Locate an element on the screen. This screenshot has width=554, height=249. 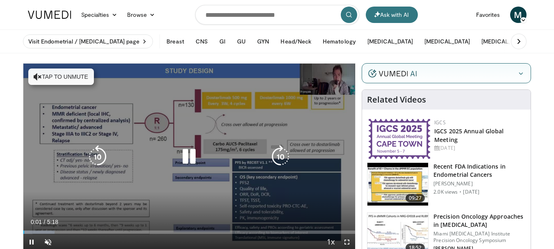
span: 09:27 is located at coordinates (415, 198).